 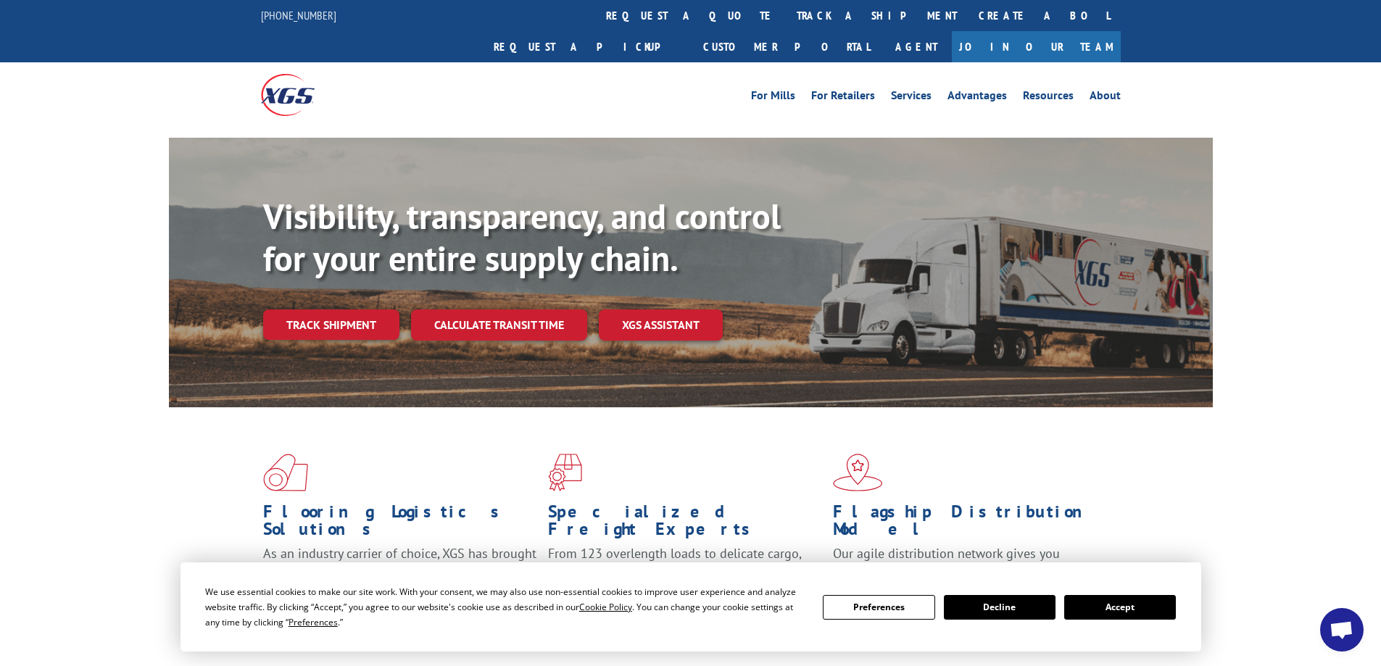 I want to click on img: xgs-icon-flagship-distribution-model-red, so click(x=858, y=473).